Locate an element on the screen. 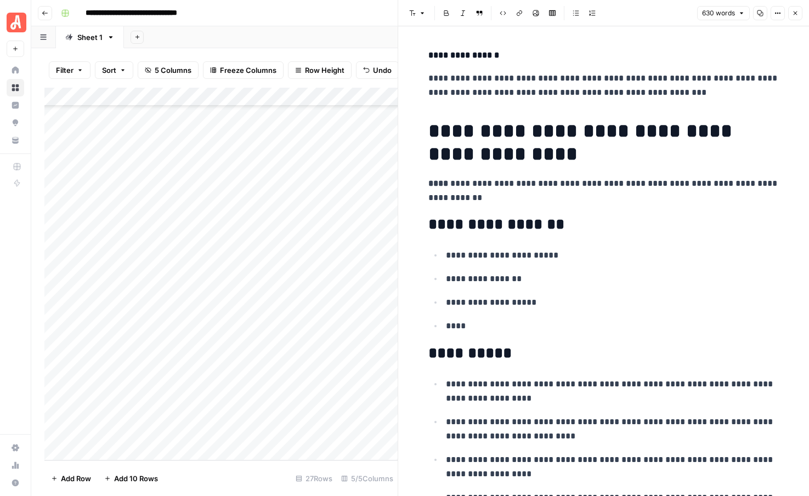 This screenshot has height=496, width=809. a: Your Data is located at coordinates (15, 140).